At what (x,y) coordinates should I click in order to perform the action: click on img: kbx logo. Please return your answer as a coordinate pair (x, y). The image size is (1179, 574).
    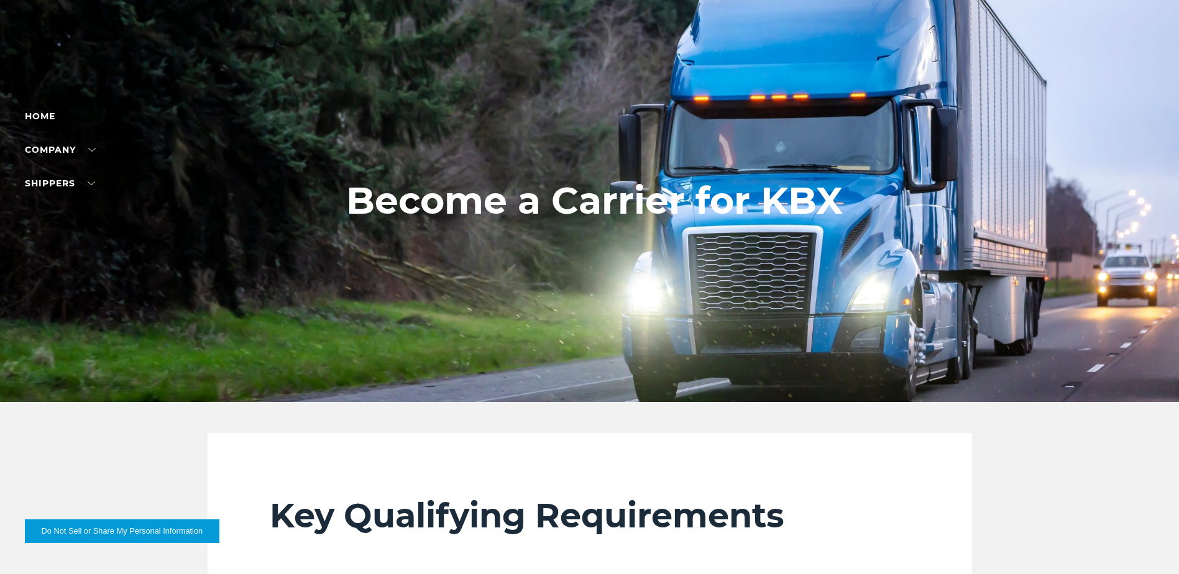
    Looking at the image, I should click on (590, 52).